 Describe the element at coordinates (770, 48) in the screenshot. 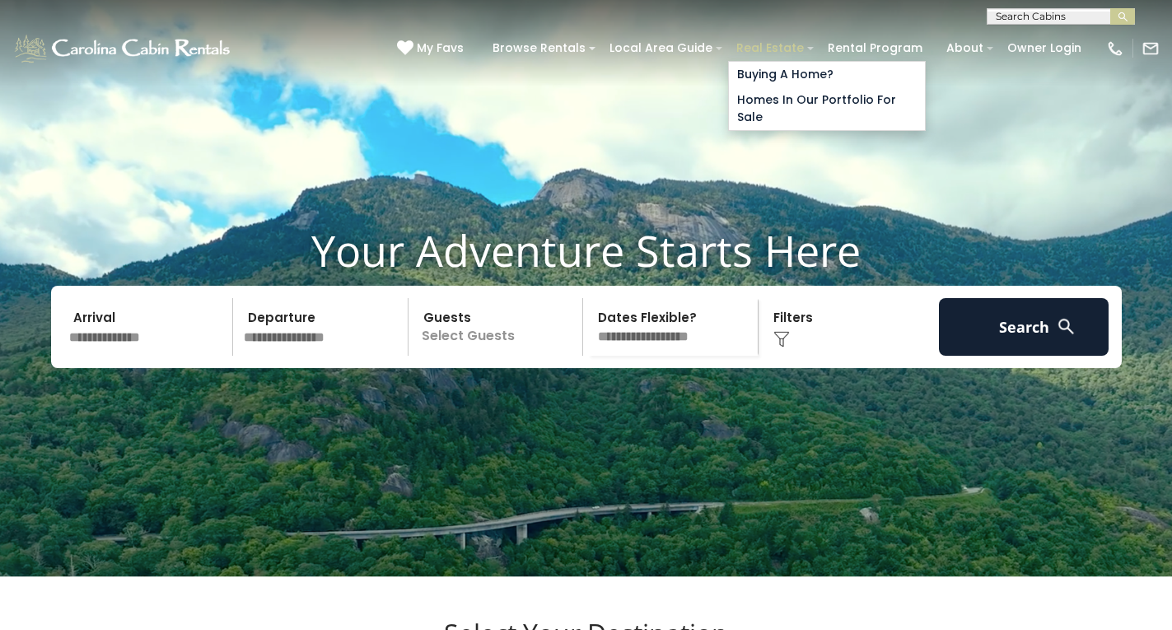

I see `a: Real Estate` at that location.